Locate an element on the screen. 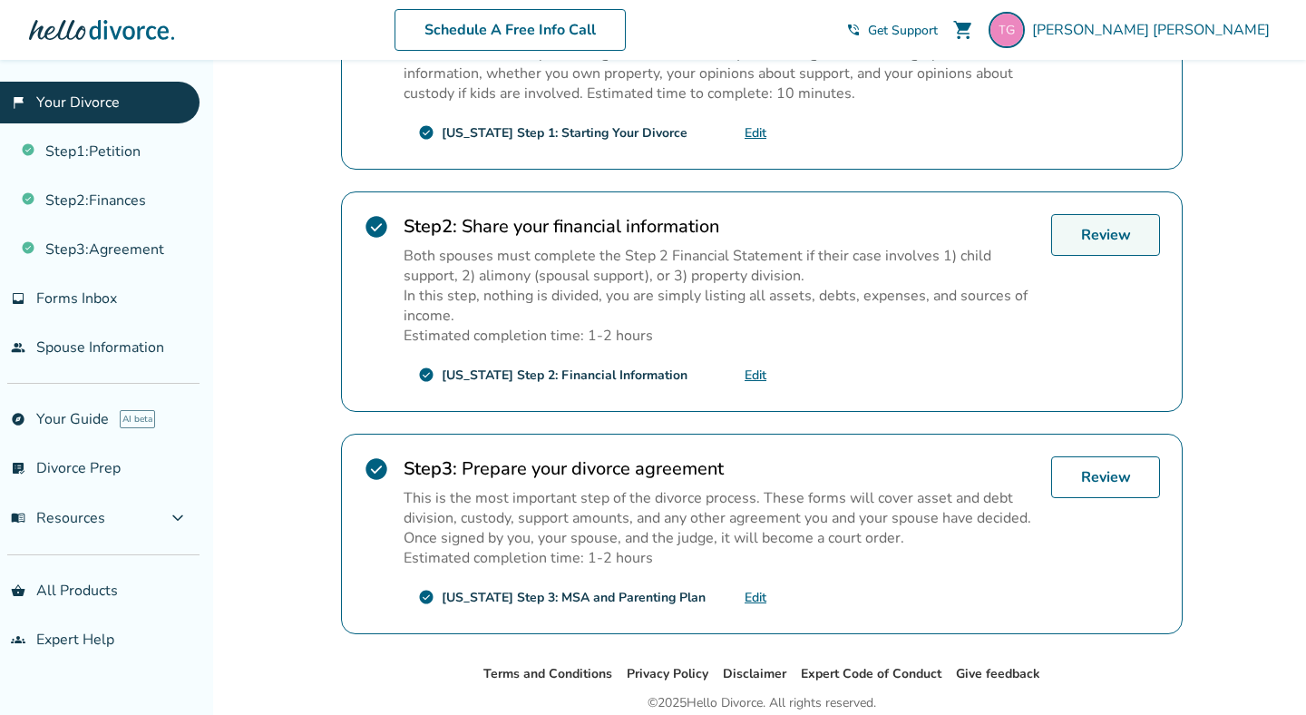 The height and width of the screenshot is (715, 1306). p: The forms in this step cover high-level details like your marriage dates, demographic information... is located at coordinates (720, 73).